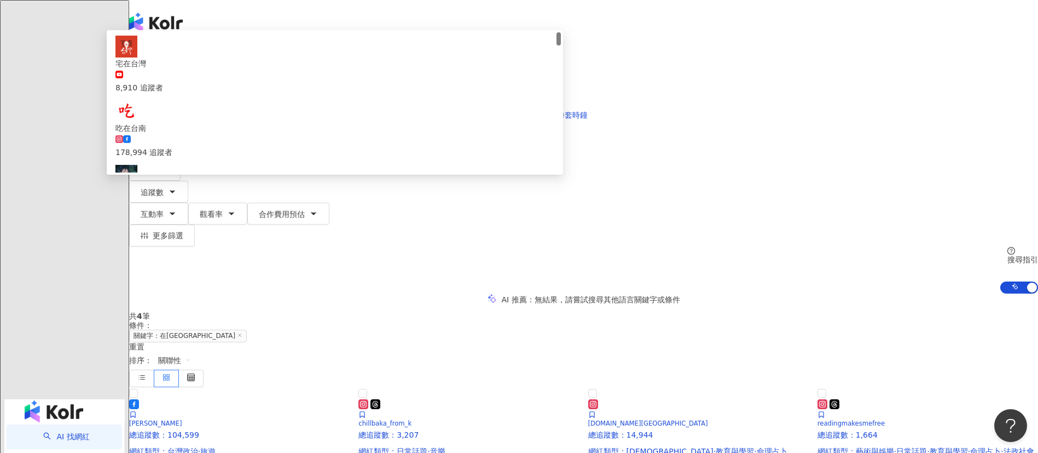 This screenshot has width=1038, height=453. What do you see at coordinates (565, 115) in the screenshot?
I see `button: 紅色拳套時鐘` at bounding box center [565, 115].